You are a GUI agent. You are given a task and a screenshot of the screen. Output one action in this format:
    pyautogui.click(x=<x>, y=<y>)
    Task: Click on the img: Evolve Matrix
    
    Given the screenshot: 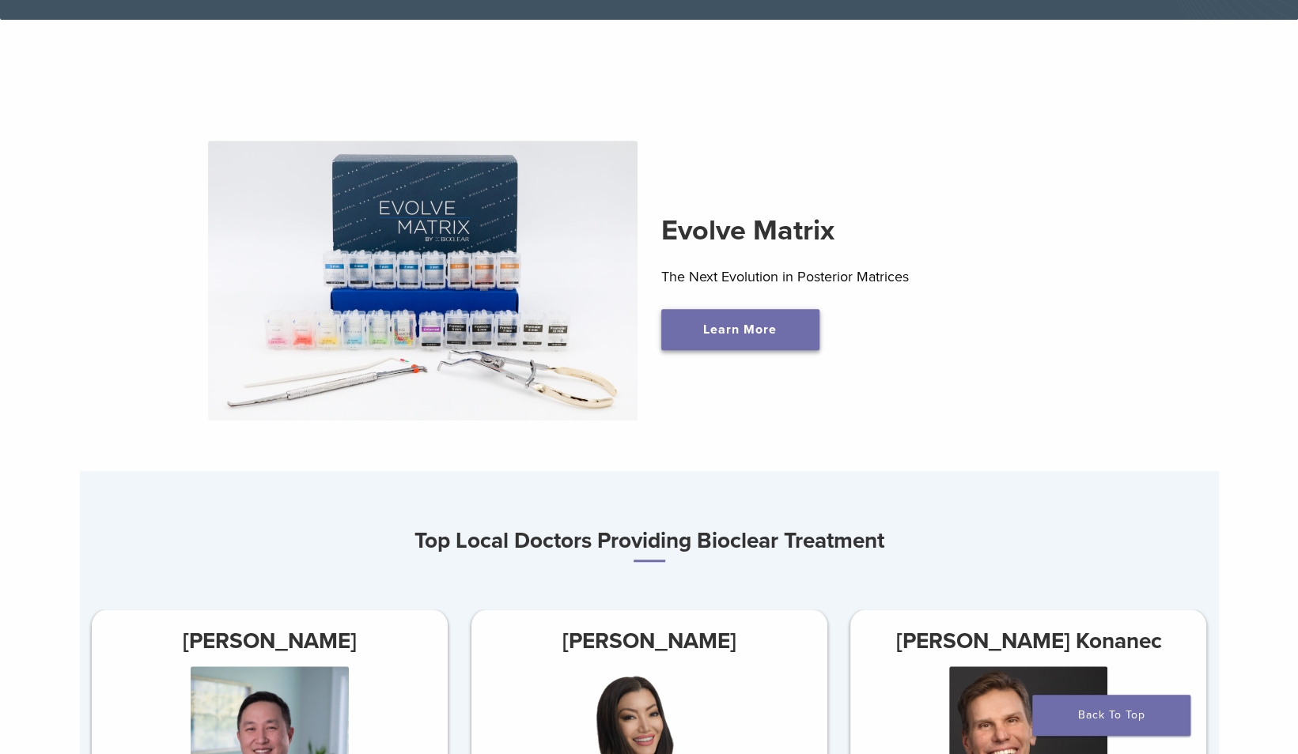 What is the action you would take?
    pyautogui.click(x=422, y=281)
    